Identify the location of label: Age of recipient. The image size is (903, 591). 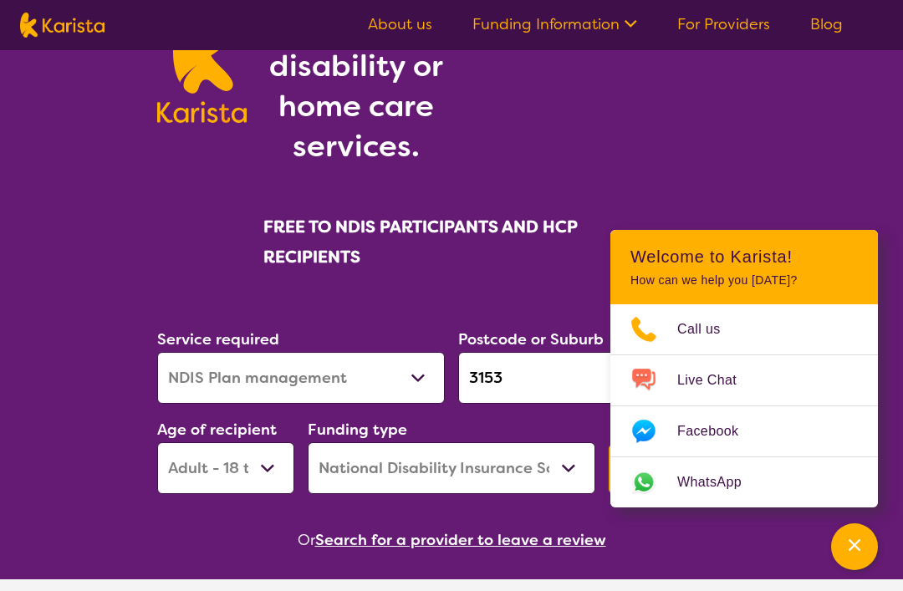
(217, 430).